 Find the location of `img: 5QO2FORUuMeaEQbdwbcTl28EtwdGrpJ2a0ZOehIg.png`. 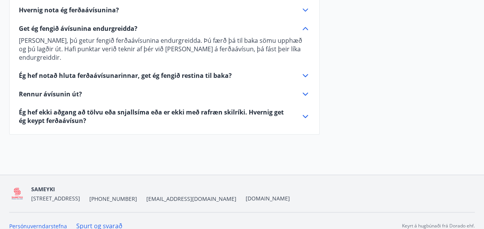

img: 5QO2FORUuMeaEQbdwbcTl28EtwdGrpJ2a0ZOehIg.png is located at coordinates (17, 193).